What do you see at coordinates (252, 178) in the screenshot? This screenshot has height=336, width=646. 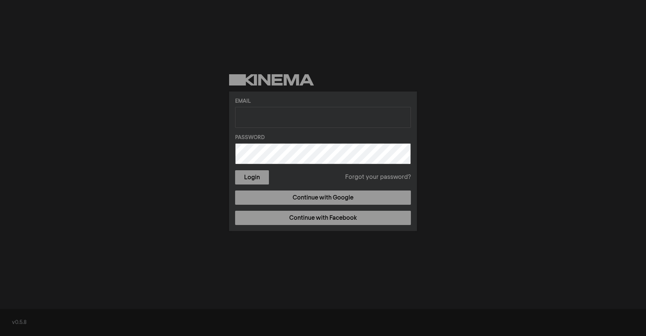 I see `button: Login` at bounding box center [252, 178].